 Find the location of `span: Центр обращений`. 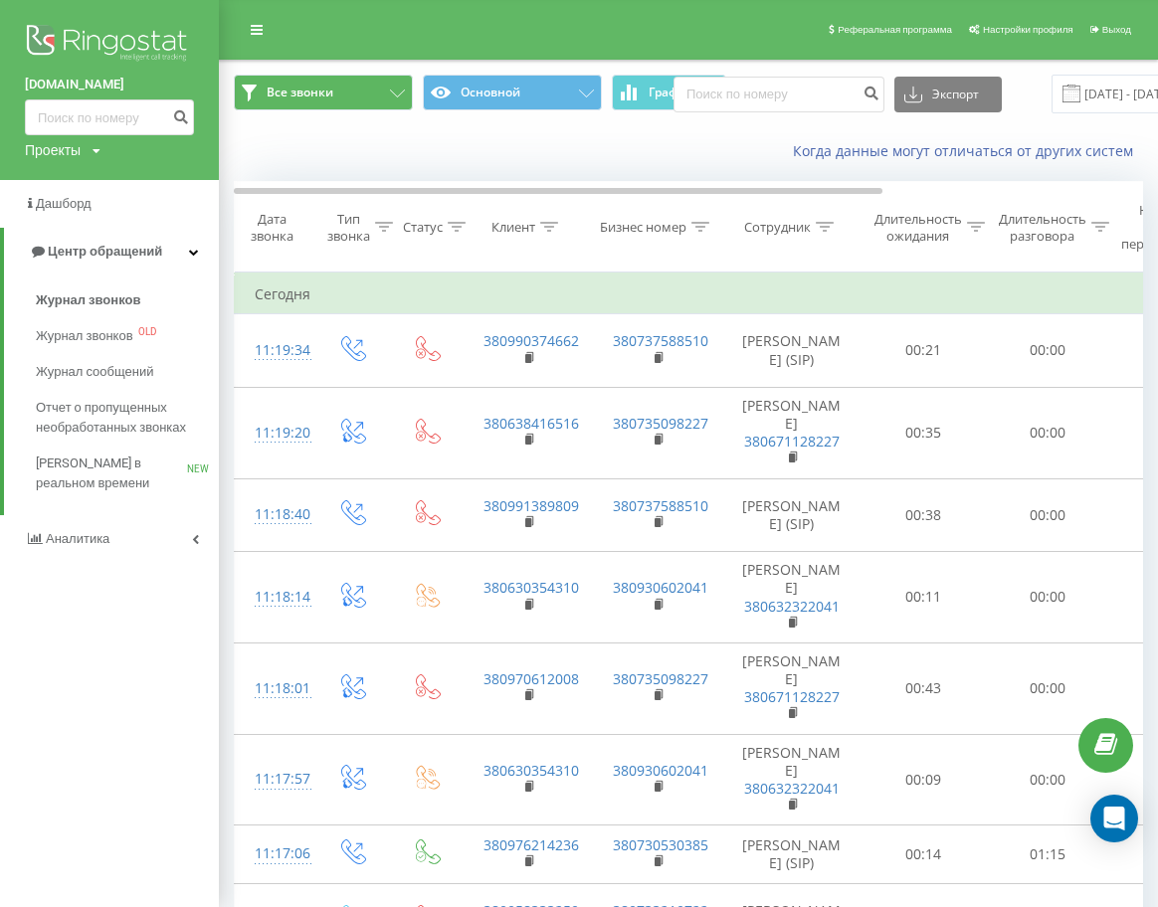

span: Центр обращений is located at coordinates (104, 251).